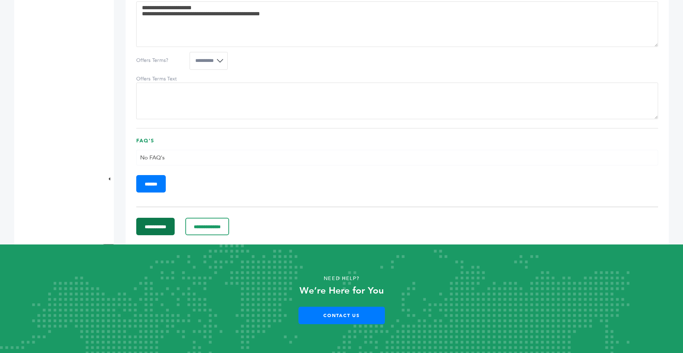 The height and width of the screenshot is (353, 683). I want to click on h3: FAQ's, so click(397, 143).